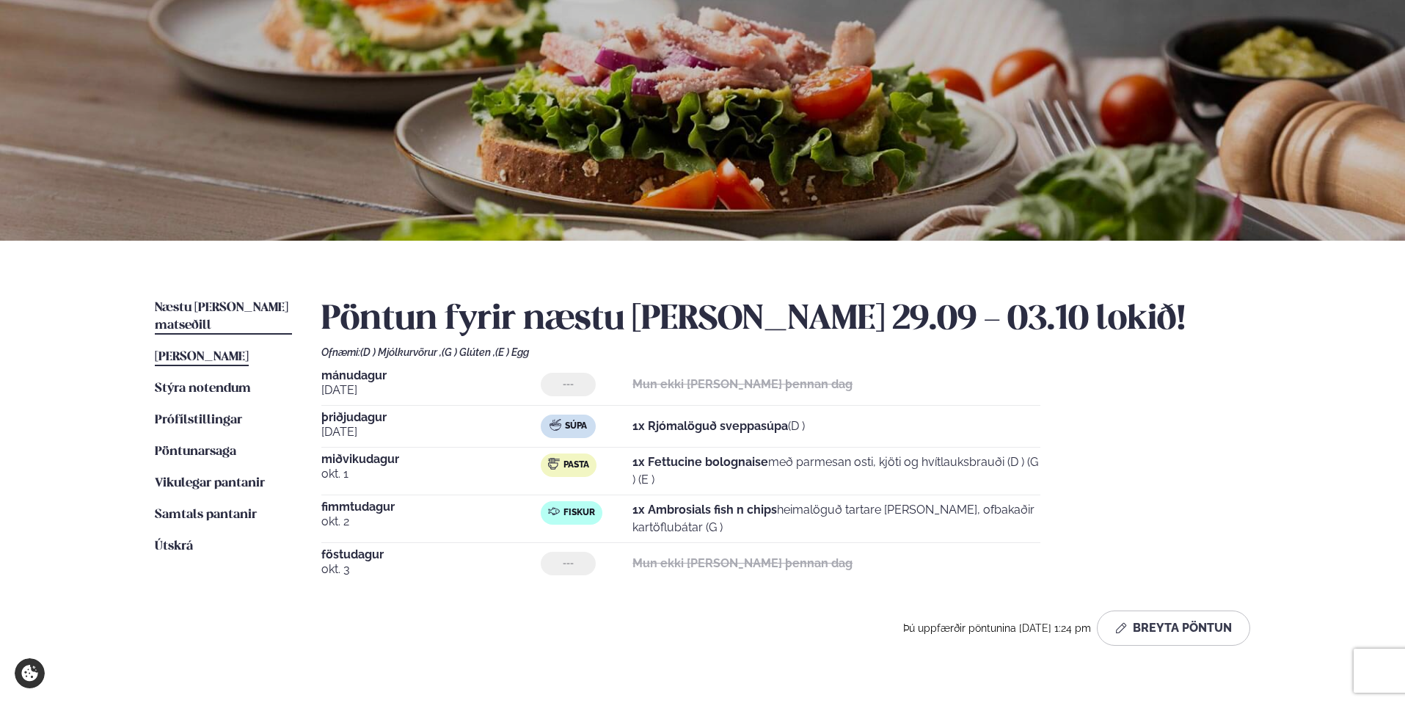 This screenshot has height=703, width=1405. I want to click on p: með parmesan osti, kjöti og hvítlauksbrauði (D ) (G ) (E ), so click(837, 471).